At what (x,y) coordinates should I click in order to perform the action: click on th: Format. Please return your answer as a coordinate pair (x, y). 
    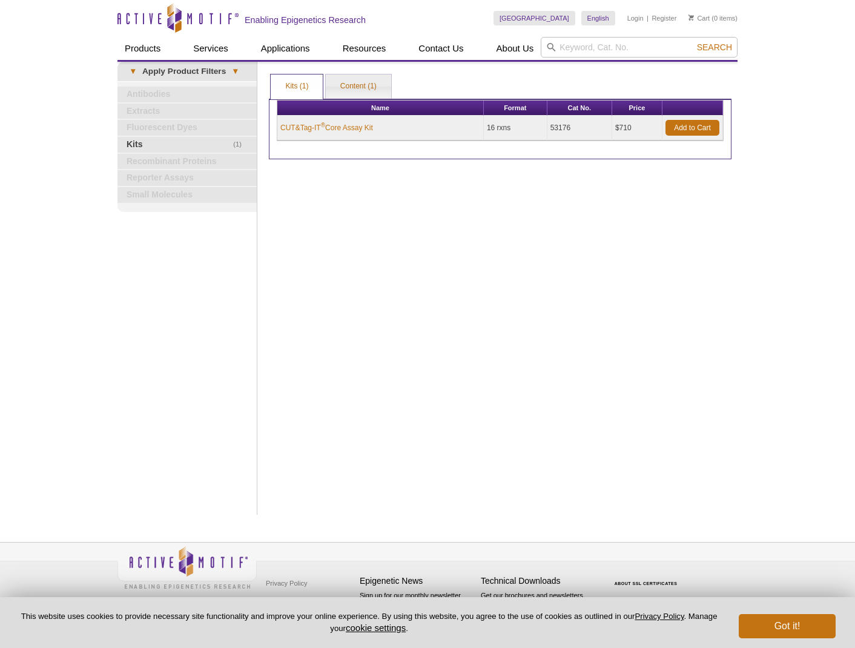
    Looking at the image, I should click on (515, 108).